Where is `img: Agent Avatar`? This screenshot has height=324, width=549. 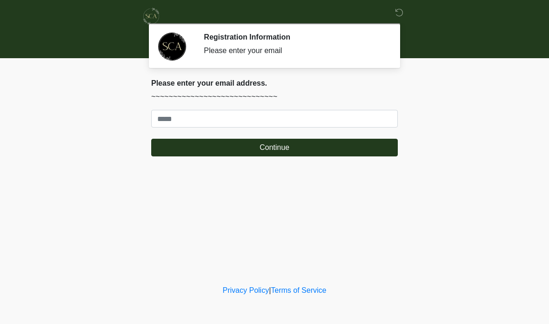
img: Agent Avatar is located at coordinates (172, 47).